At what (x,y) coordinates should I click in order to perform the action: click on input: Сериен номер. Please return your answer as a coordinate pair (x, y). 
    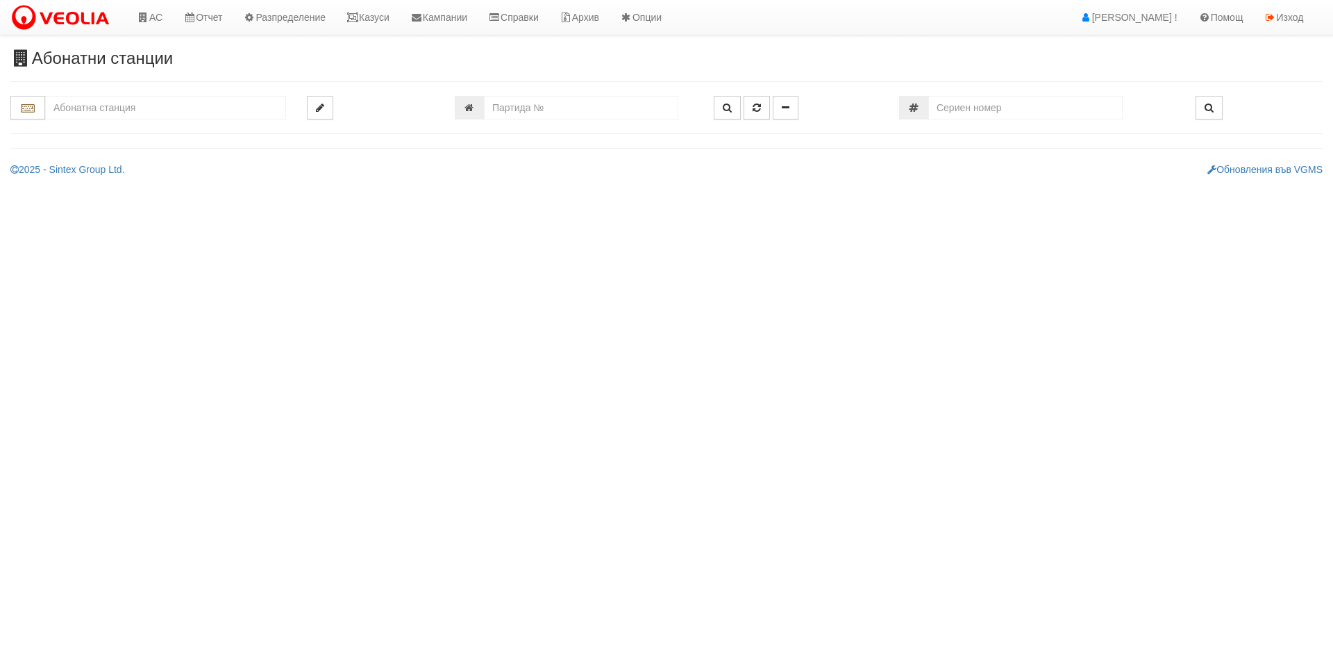
    Looking at the image, I should click on (1025, 108).